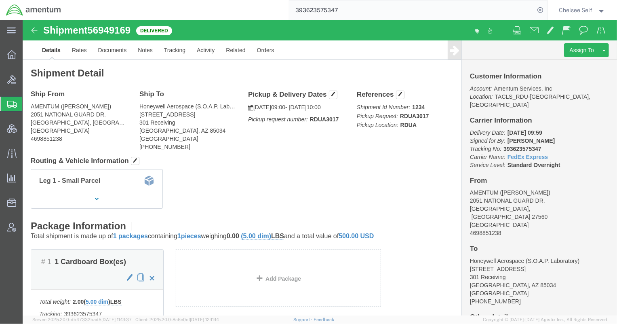  What do you see at coordinates (82, 319) in the screenshot?
I see `span: Server: 2025.20.0-db47332bad5` at bounding box center [82, 319].